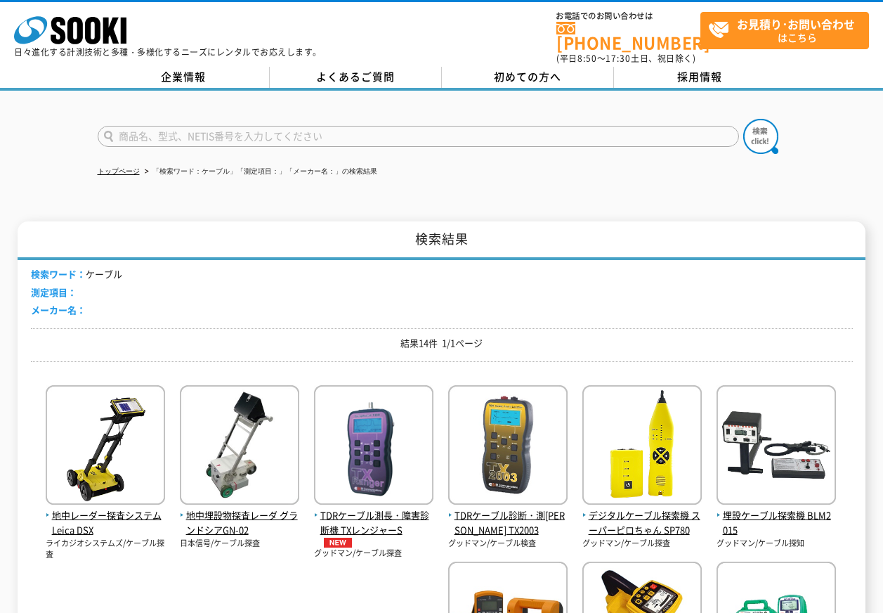  I want to click on a: 埋設ケーブル探索機 BLM2015, so click(776, 515).